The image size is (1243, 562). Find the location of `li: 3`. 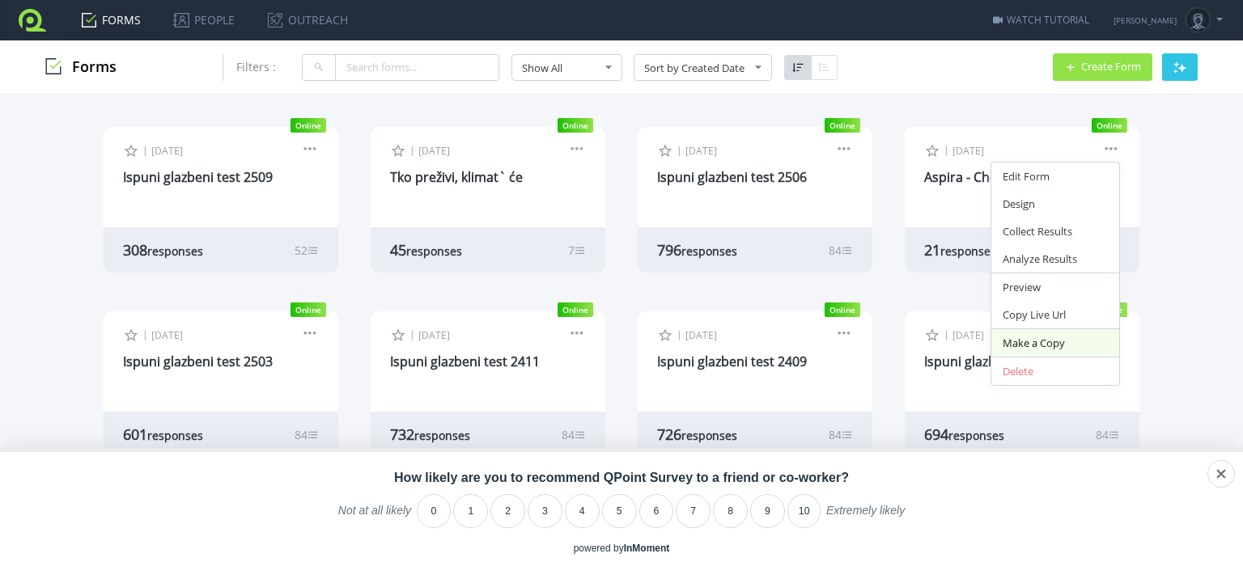

li: 3 is located at coordinates (545, 511).